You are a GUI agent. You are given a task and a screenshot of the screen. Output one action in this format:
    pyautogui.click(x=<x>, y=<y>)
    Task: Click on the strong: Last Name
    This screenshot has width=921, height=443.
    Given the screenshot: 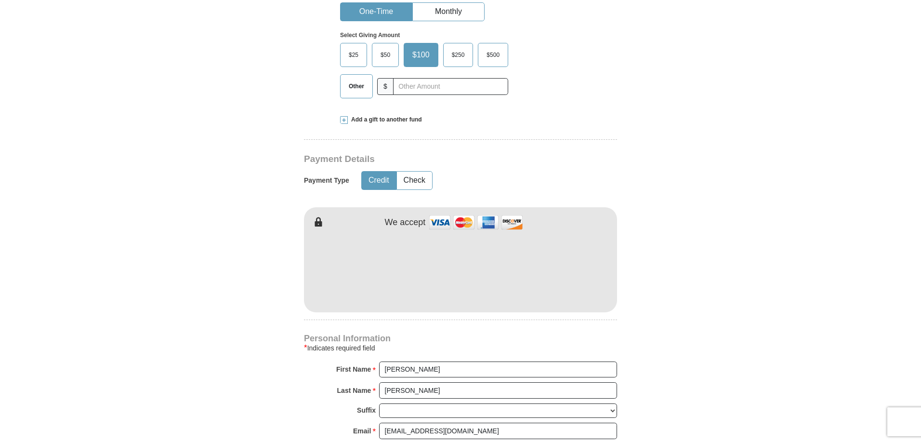 What is the action you would take?
    pyautogui.click(x=354, y=390)
    